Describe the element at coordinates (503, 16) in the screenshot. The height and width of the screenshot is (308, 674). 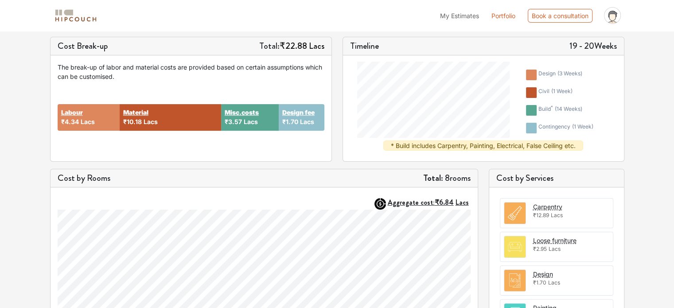
I see `a: Portfolio` at that location.